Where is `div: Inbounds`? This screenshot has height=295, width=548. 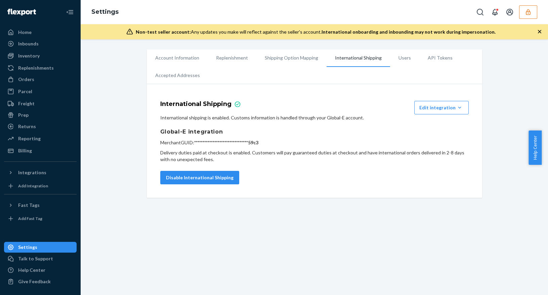
div: Inbounds is located at coordinates (28, 44).